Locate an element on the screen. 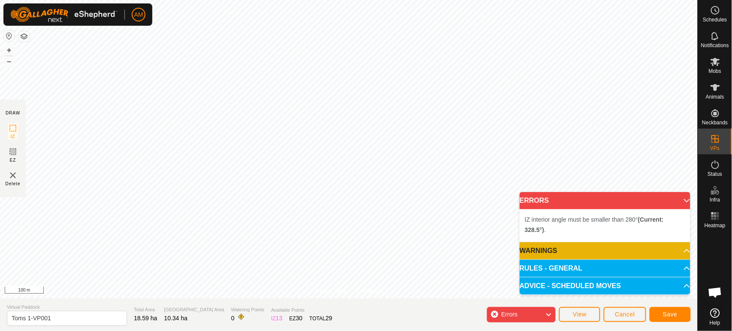  span: ERRORS is located at coordinates (534, 201).